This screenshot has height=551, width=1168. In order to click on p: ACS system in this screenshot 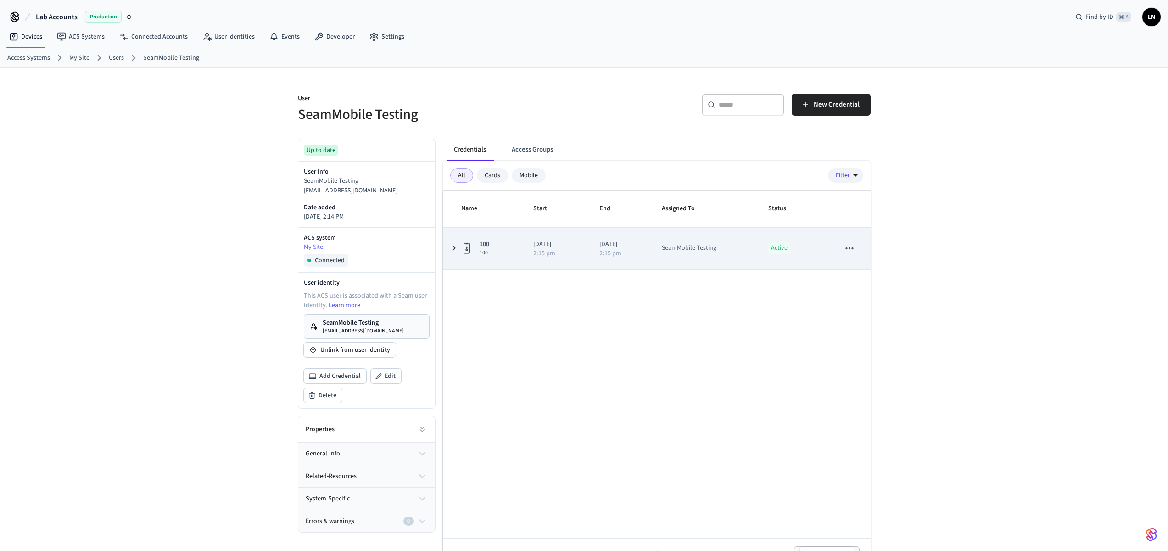, I will do `click(367, 238)`.